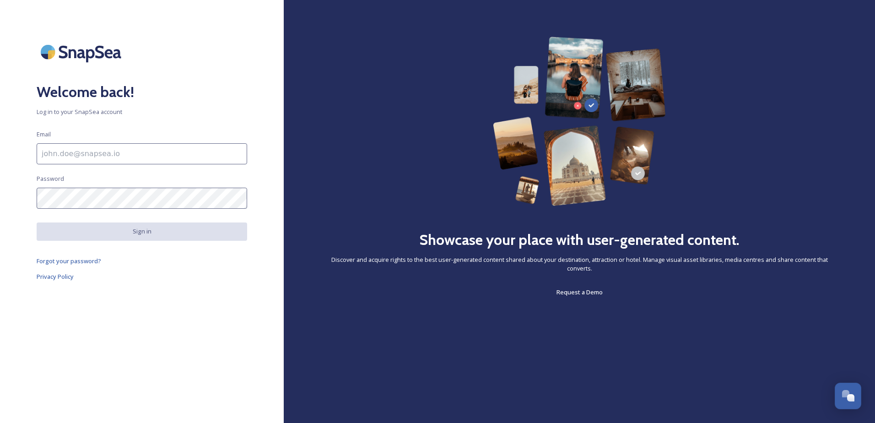  Describe the element at coordinates (142, 92) in the screenshot. I see `h2: Welcome back!` at that location.